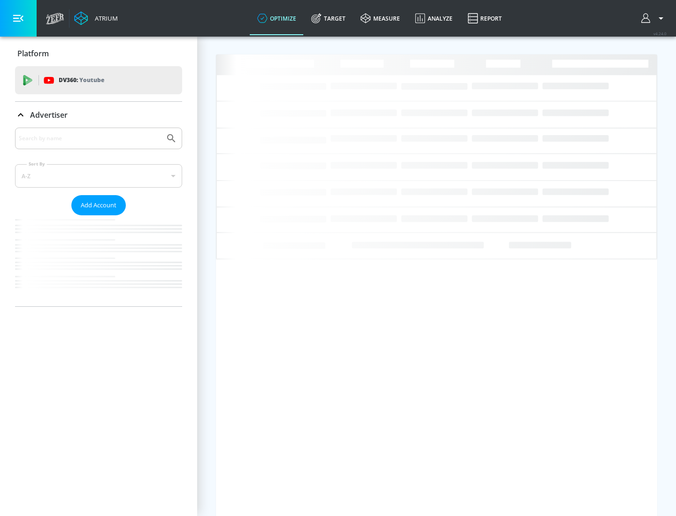 This screenshot has width=676, height=516. I want to click on a: Target, so click(328, 18).